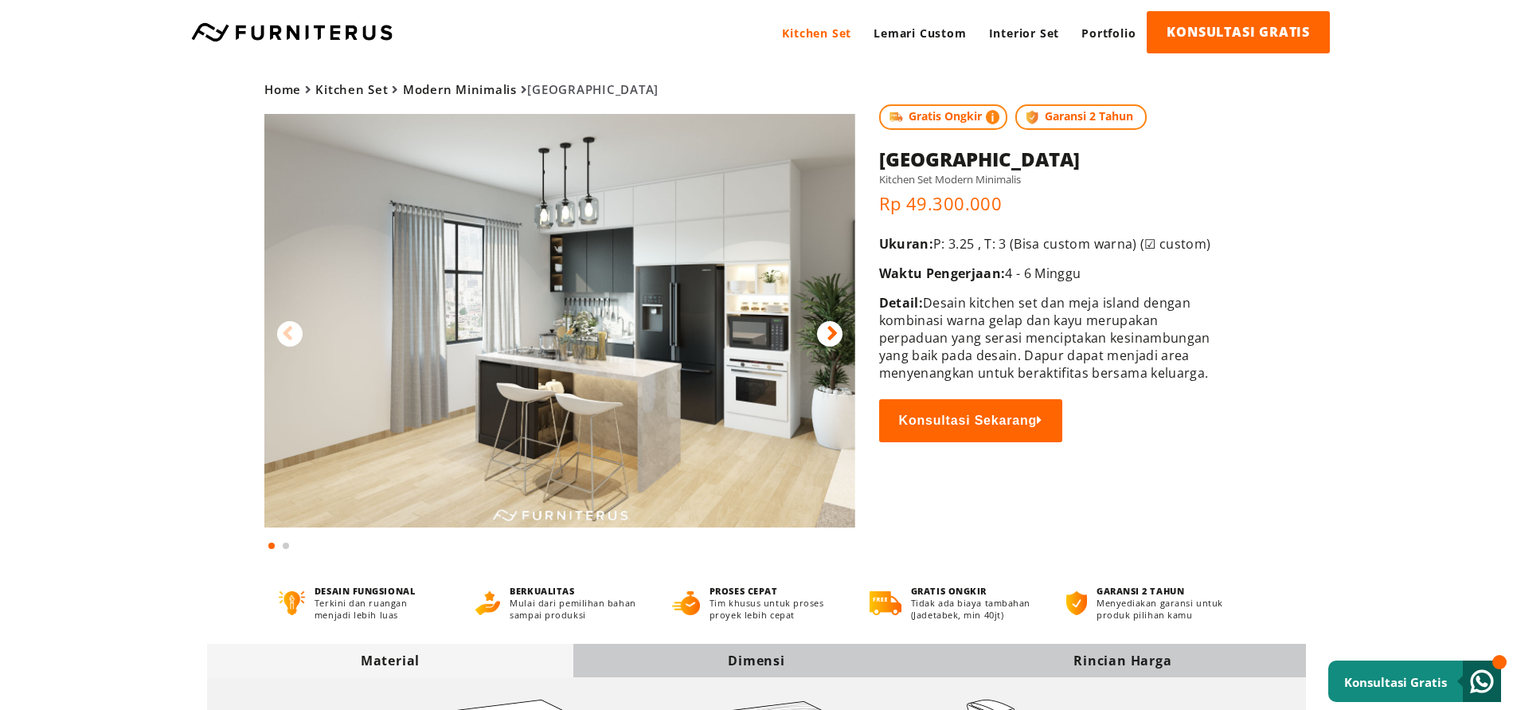 This screenshot has height=710, width=1513. What do you see at coordinates (1165, 590) in the screenshot?
I see `h4: GARANSI 2 TAHUN` at bounding box center [1165, 590].